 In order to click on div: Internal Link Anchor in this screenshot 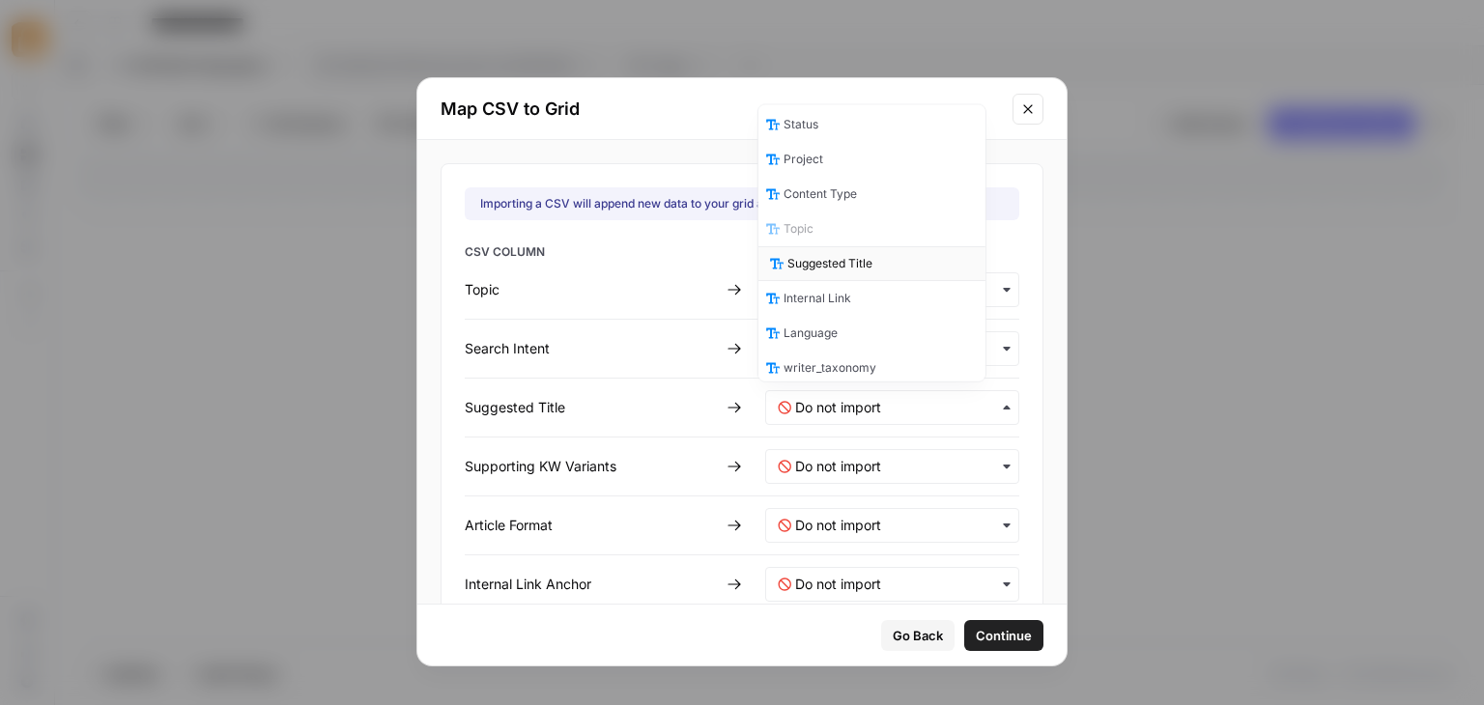, I will do `click(591, 585)`.